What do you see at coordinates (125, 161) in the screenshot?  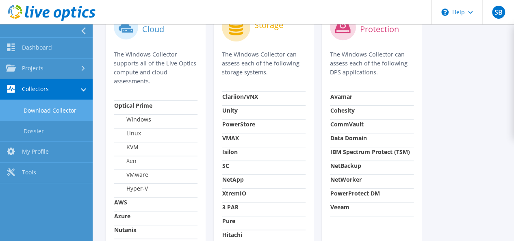 I see `label: Xen` at bounding box center [125, 161].